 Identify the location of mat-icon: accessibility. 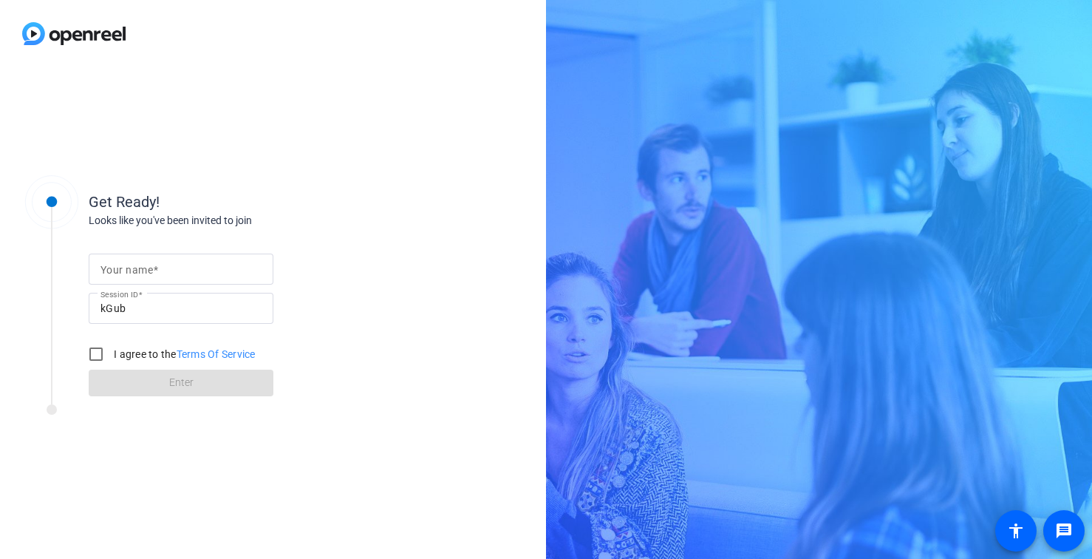
(1016, 531).